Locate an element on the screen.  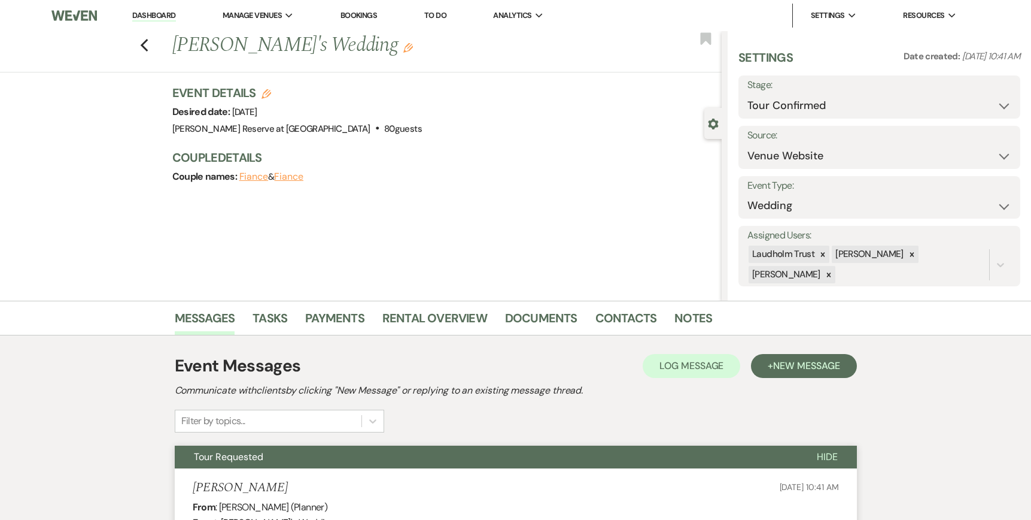
button: Hide is located at coordinates (827, 457).